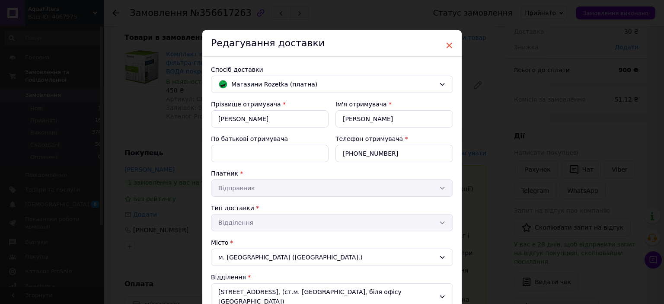 The image size is (664, 304). Describe the element at coordinates (395, 154) in the screenshot. I see `input: +380` at that location.